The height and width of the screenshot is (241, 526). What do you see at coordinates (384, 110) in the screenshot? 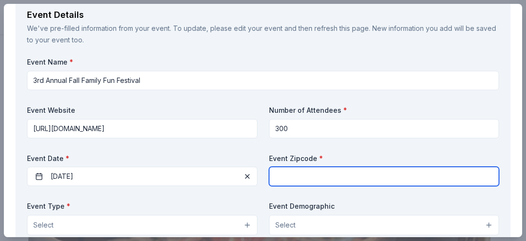
I see `label: Number of Attendees` at bounding box center [384, 110].